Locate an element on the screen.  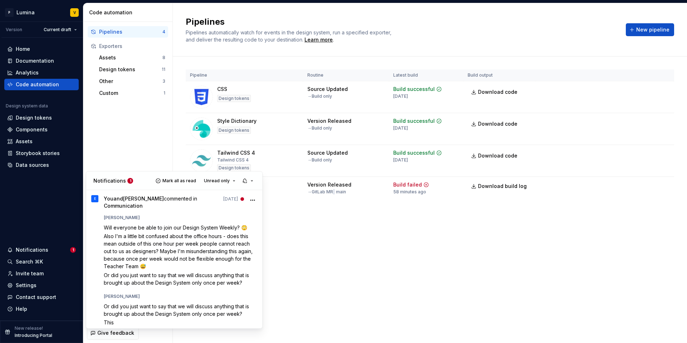
span: Communication is located at coordinates (123, 205).